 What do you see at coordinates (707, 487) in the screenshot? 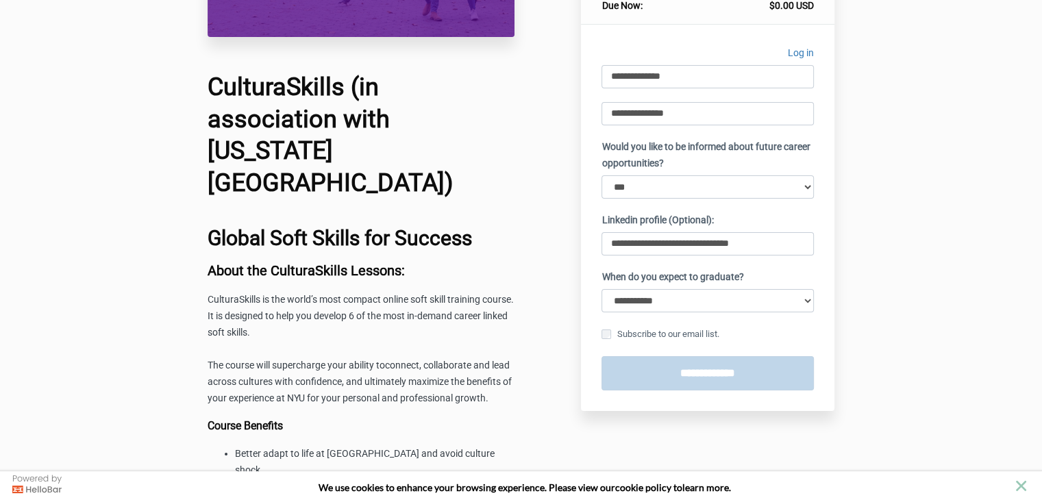
I see `span: learn more.` at bounding box center [707, 487].